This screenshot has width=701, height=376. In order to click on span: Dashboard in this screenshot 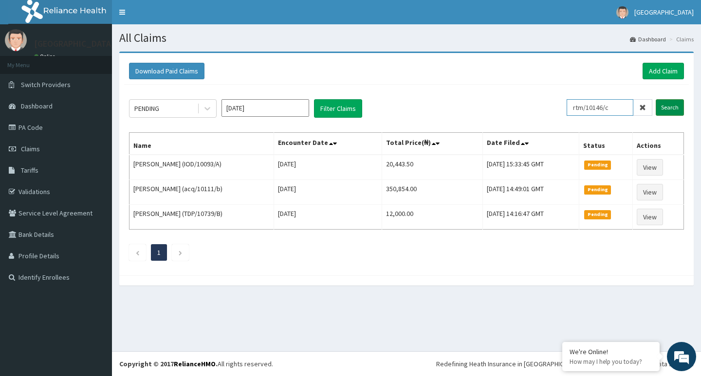, I will do `click(37, 106)`.